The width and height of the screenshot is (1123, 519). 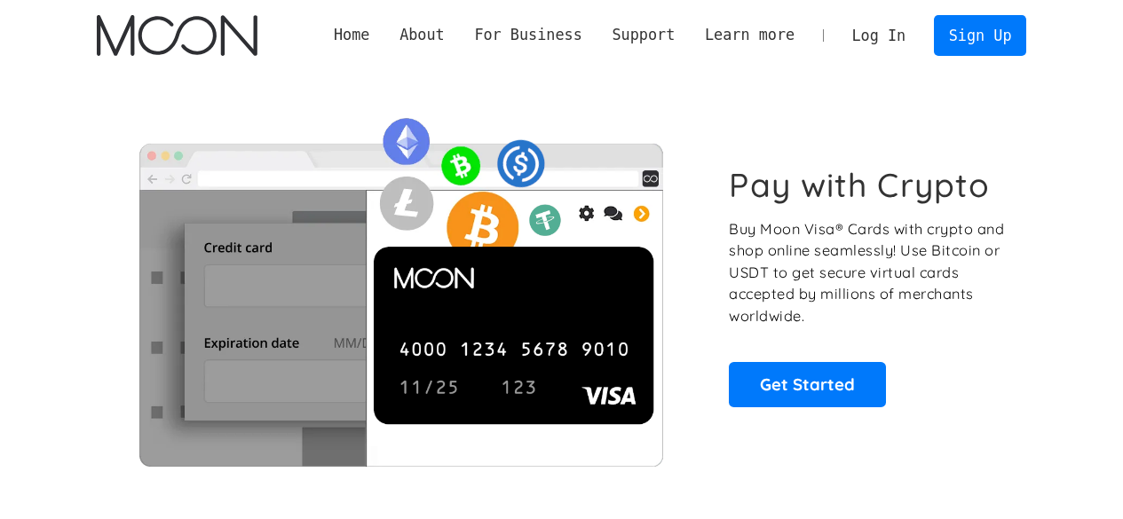 What do you see at coordinates (807, 384) in the screenshot?
I see `a: Get Started` at bounding box center [807, 384].